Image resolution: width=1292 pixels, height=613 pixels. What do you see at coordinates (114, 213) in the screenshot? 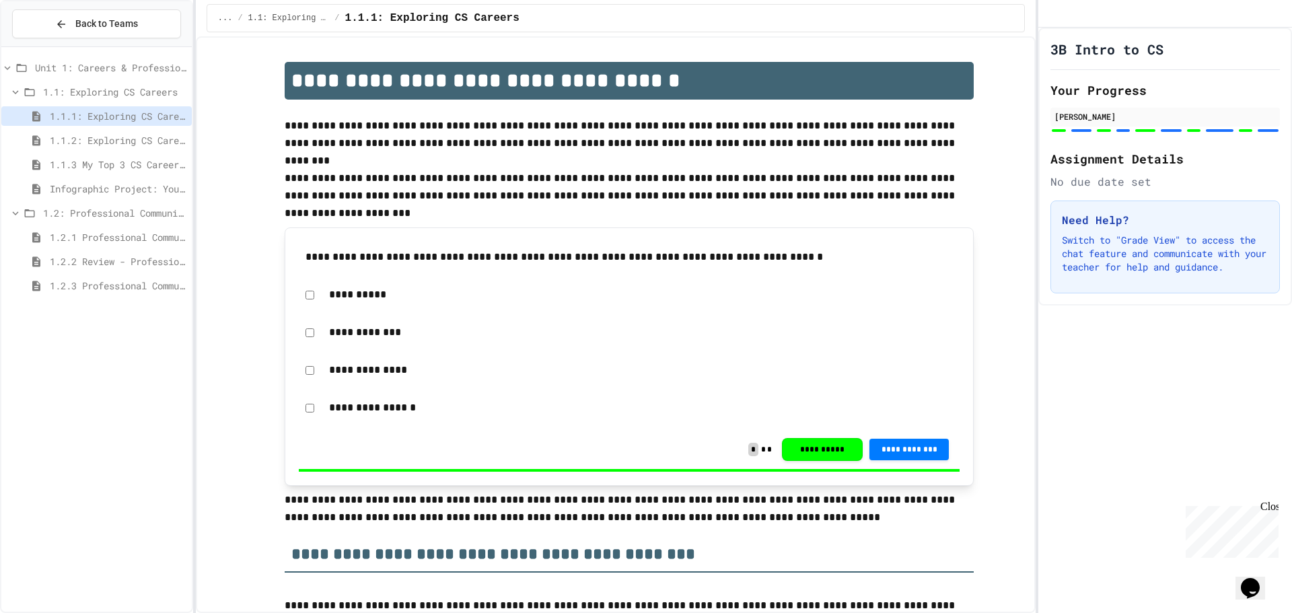
I see `span: 1.2: Professional Communication` at bounding box center [114, 213].